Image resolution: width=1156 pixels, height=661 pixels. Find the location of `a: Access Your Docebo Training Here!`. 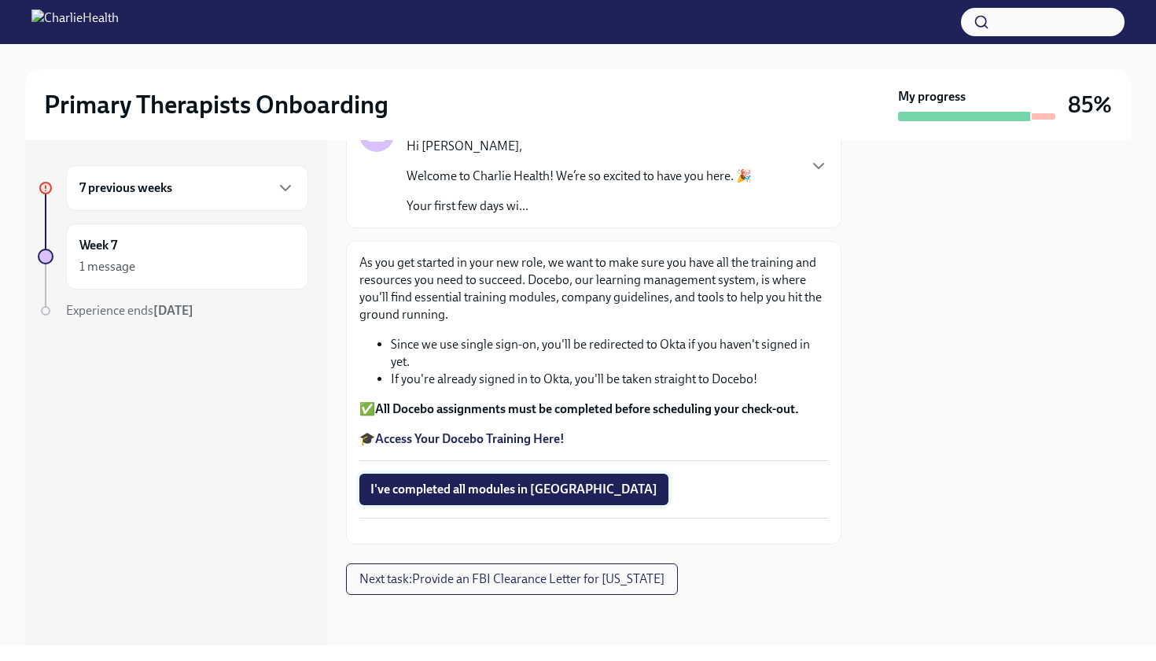

a: Access Your Docebo Training Here! is located at coordinates (470, 438).